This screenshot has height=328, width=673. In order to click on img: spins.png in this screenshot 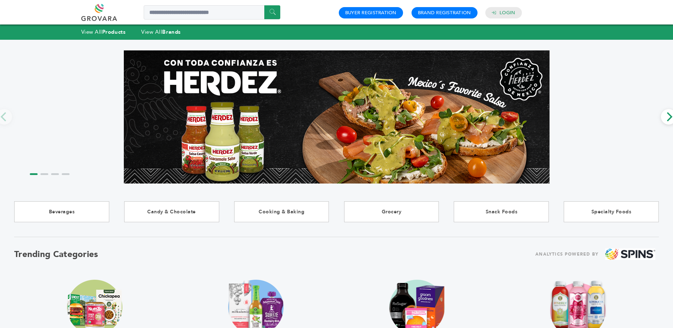, I will do `click(630, 254)`.